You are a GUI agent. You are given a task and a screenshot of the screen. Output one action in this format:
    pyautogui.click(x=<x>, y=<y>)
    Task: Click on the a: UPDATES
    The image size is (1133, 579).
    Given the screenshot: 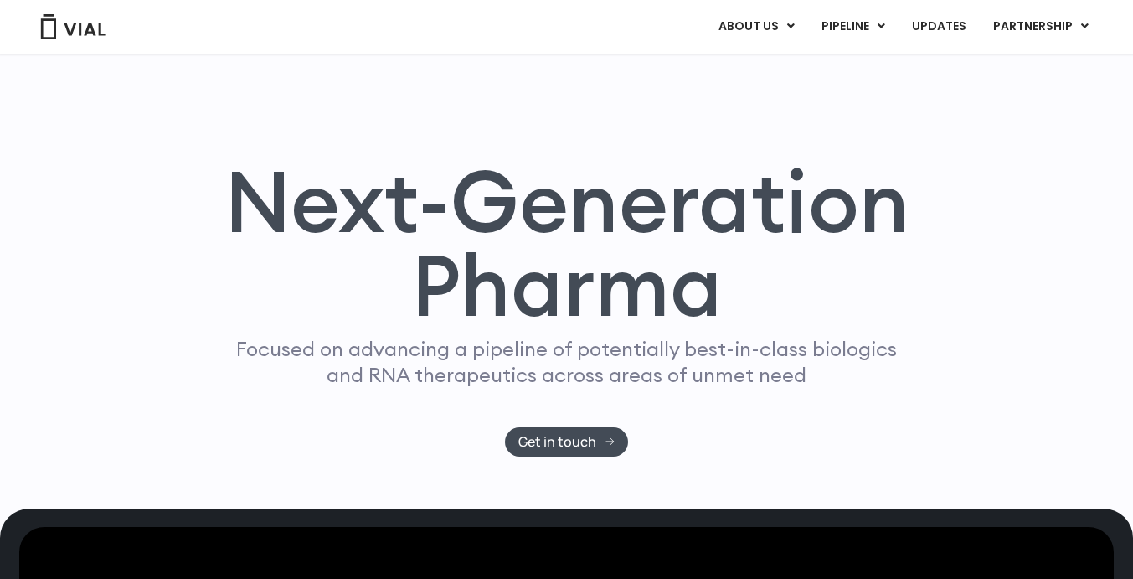 What is the action you would take?
    pyautogui.click(x=939, y=27)
    